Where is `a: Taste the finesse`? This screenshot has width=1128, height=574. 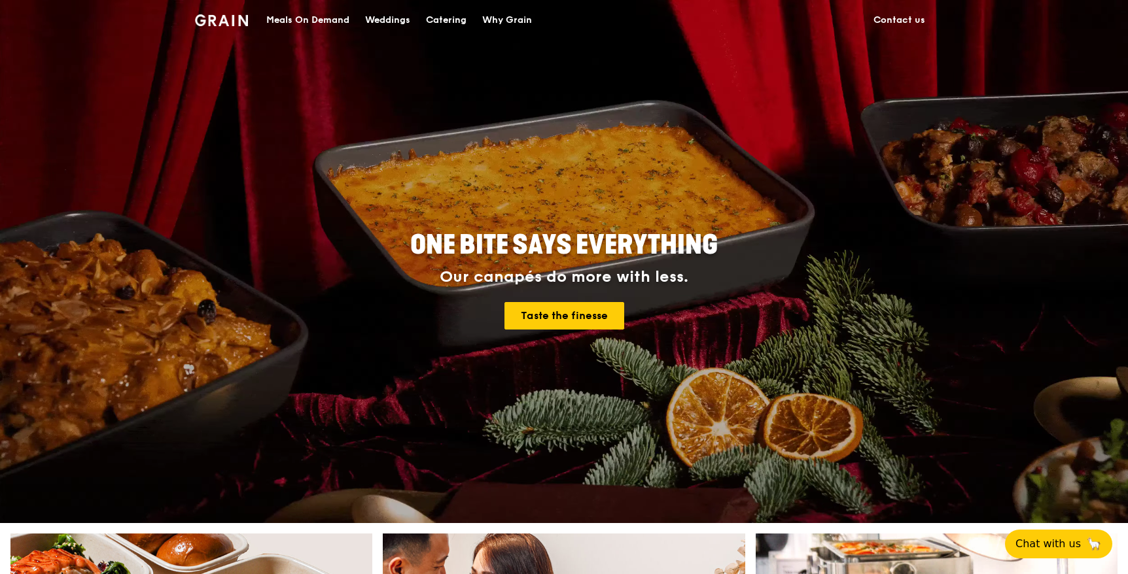
a: Taste the finesse is located at coordinates (564, 316).